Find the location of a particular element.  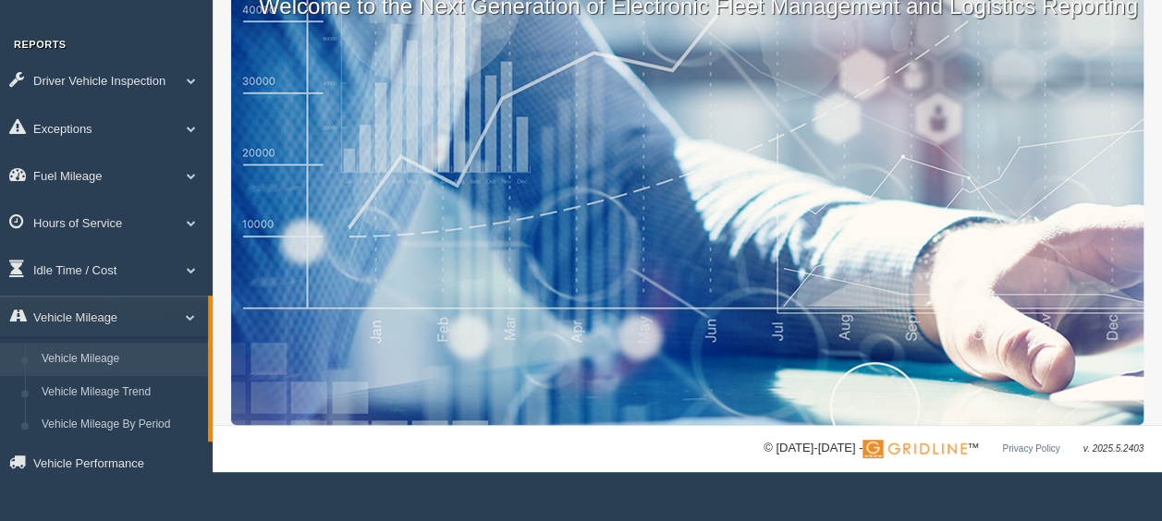

a: Vehicle Mileage is located at coordinates (120, 359).